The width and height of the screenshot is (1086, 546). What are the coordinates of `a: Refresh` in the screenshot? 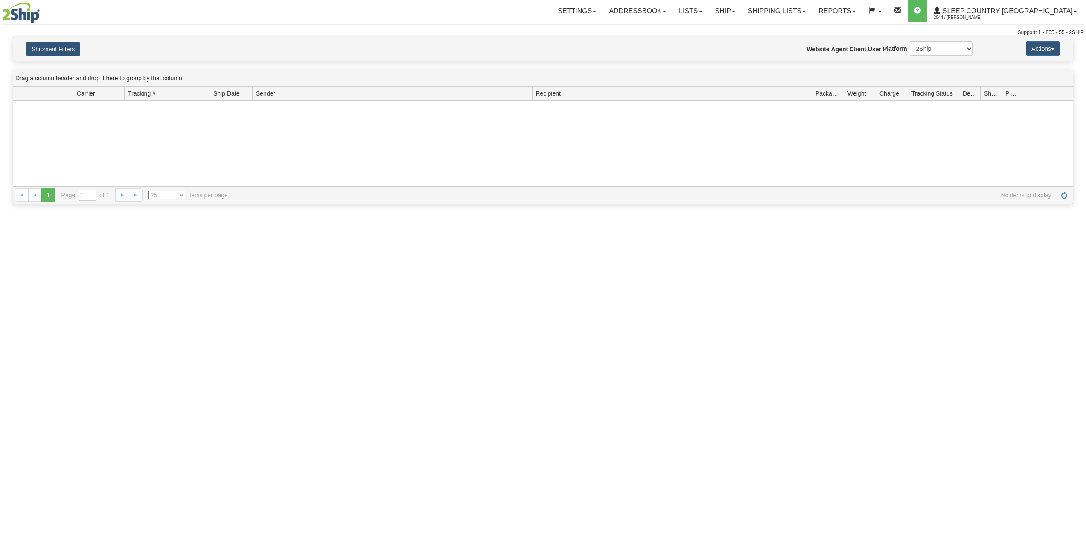 It's located at (1065, 195).